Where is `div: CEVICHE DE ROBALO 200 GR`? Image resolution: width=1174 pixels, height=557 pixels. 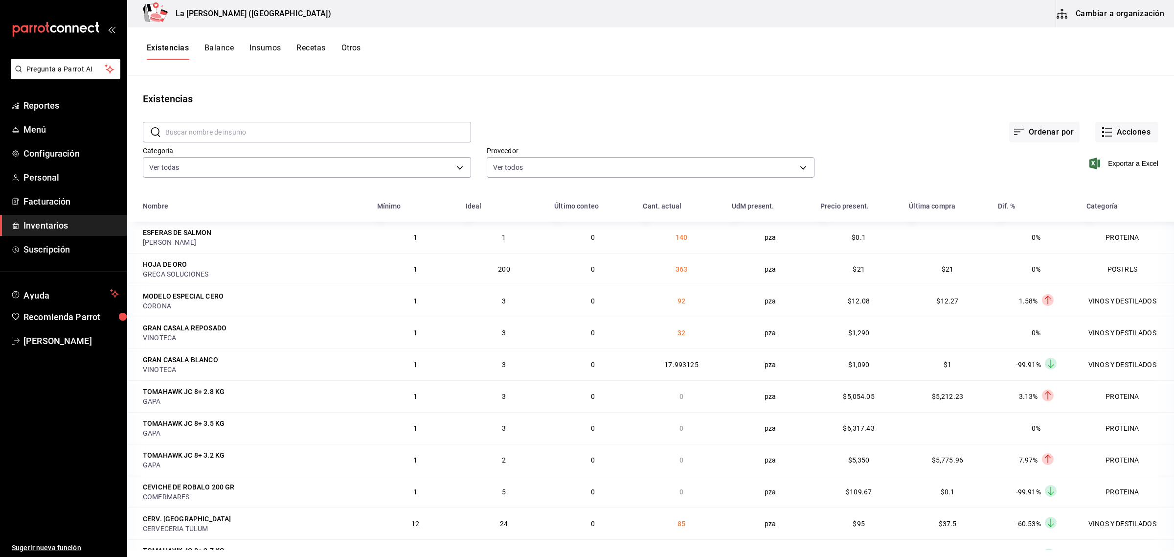
div: CEVICHE DE ROBALO 200 GR is located at coordinates (189, 487).